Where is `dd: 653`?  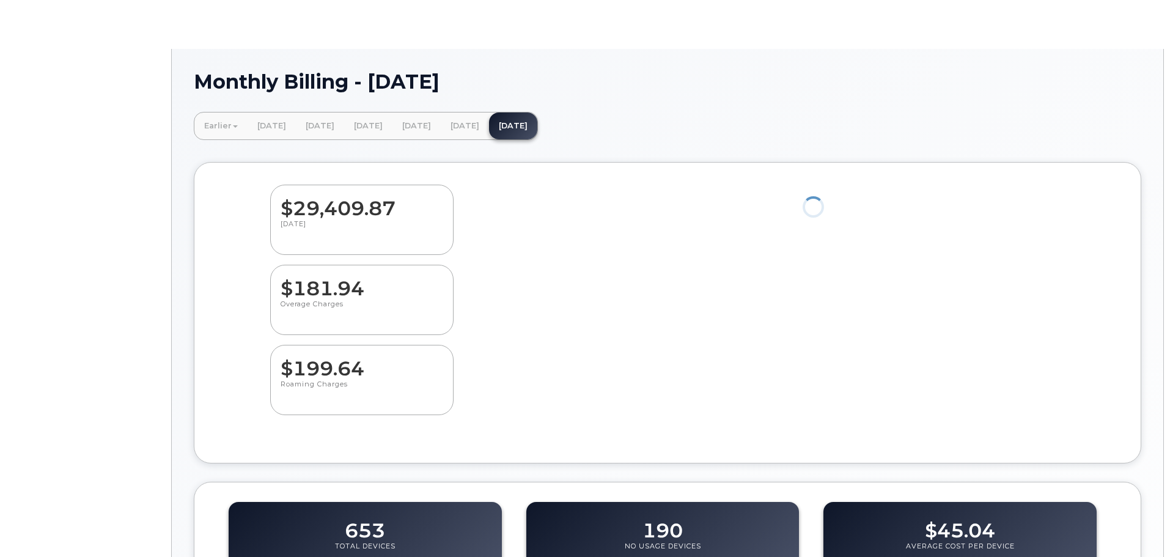 dd: 653 is located at coordinates (365, 525).